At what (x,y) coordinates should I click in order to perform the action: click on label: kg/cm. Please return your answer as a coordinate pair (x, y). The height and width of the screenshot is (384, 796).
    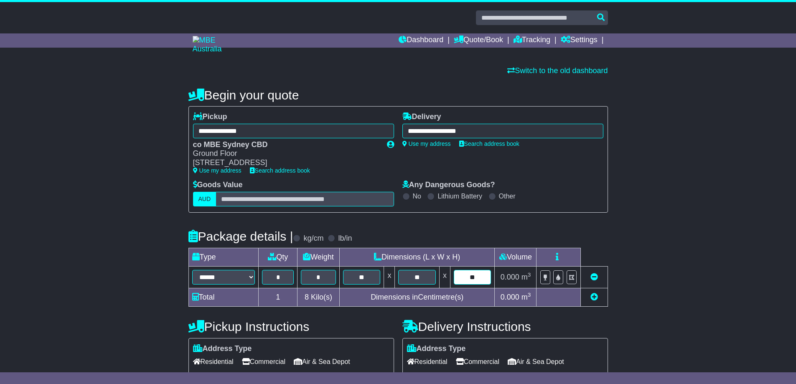
    Looking at the image, I should click on (314, 239).